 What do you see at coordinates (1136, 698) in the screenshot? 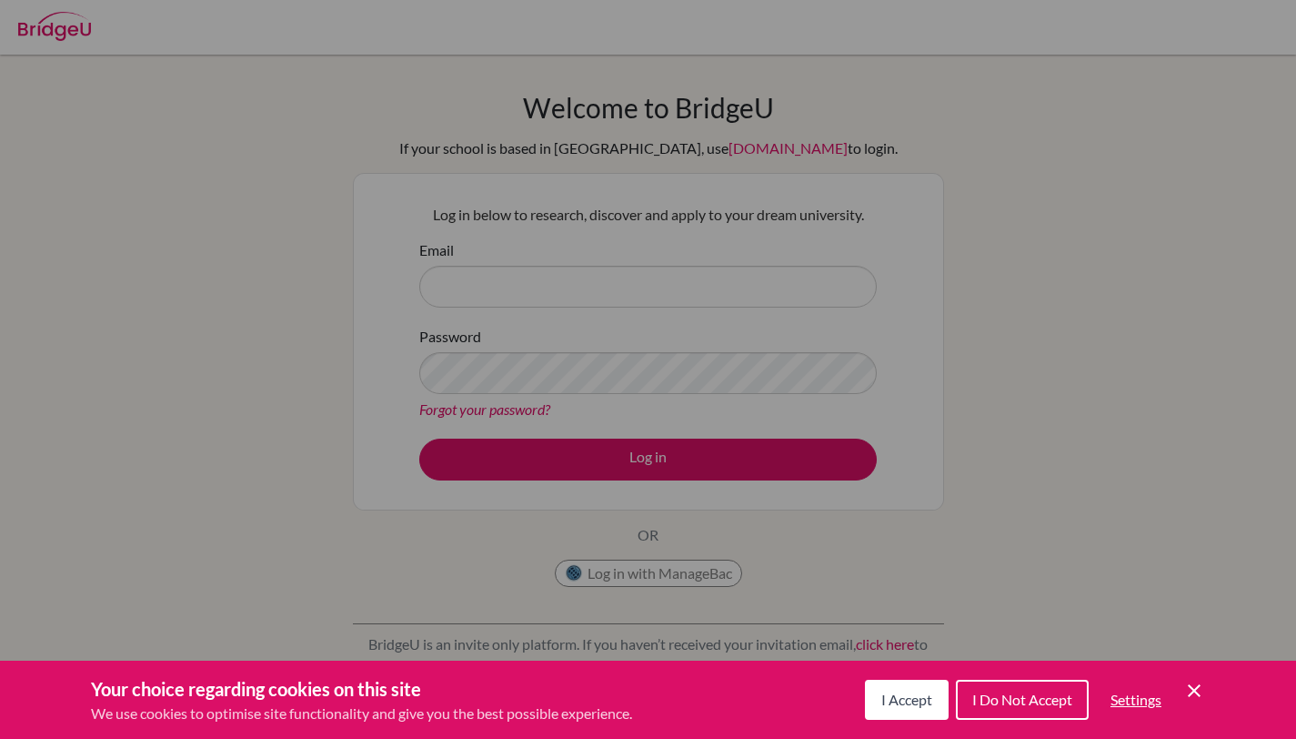
I see `span: Settings` at bounding box center [1136, 698].